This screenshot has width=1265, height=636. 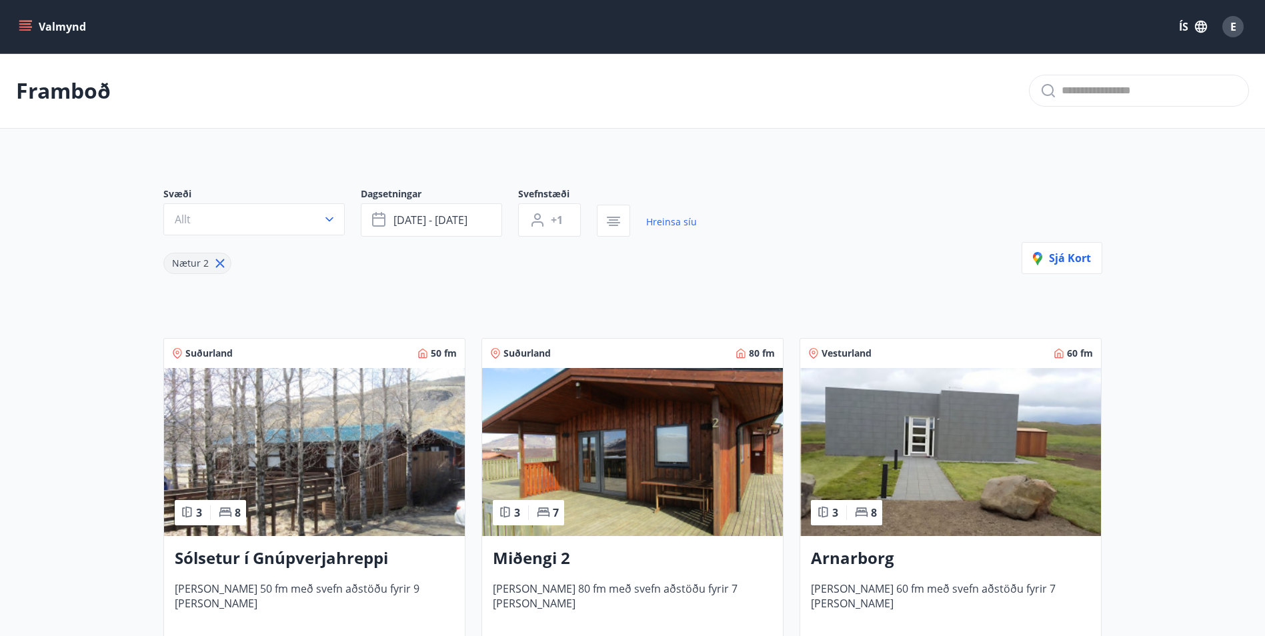 What do you see at coordinates (262, 195) in the screenshot?
I see `span: Svæði` at bounding box center [262, 195].